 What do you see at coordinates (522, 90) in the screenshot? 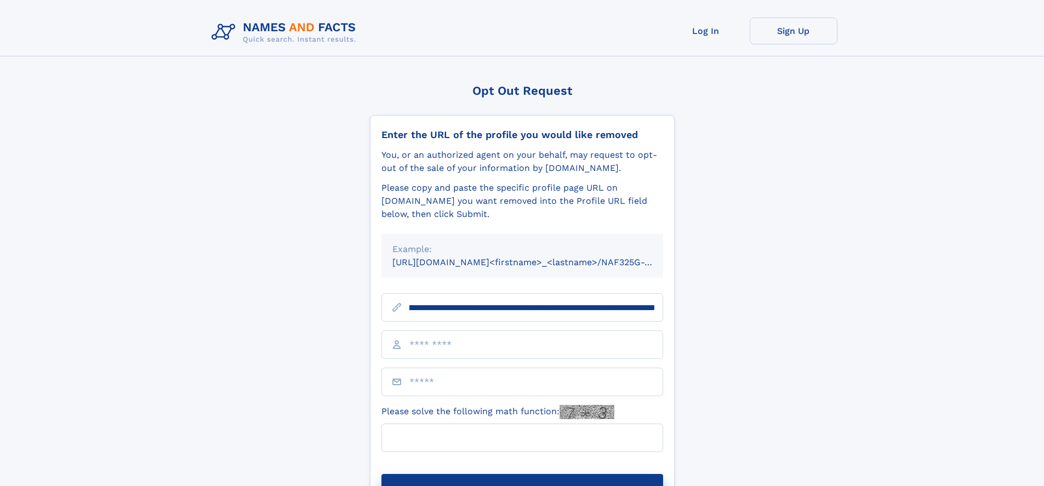
I see `div: Opt Out Request` at bounding box center [522, 90].